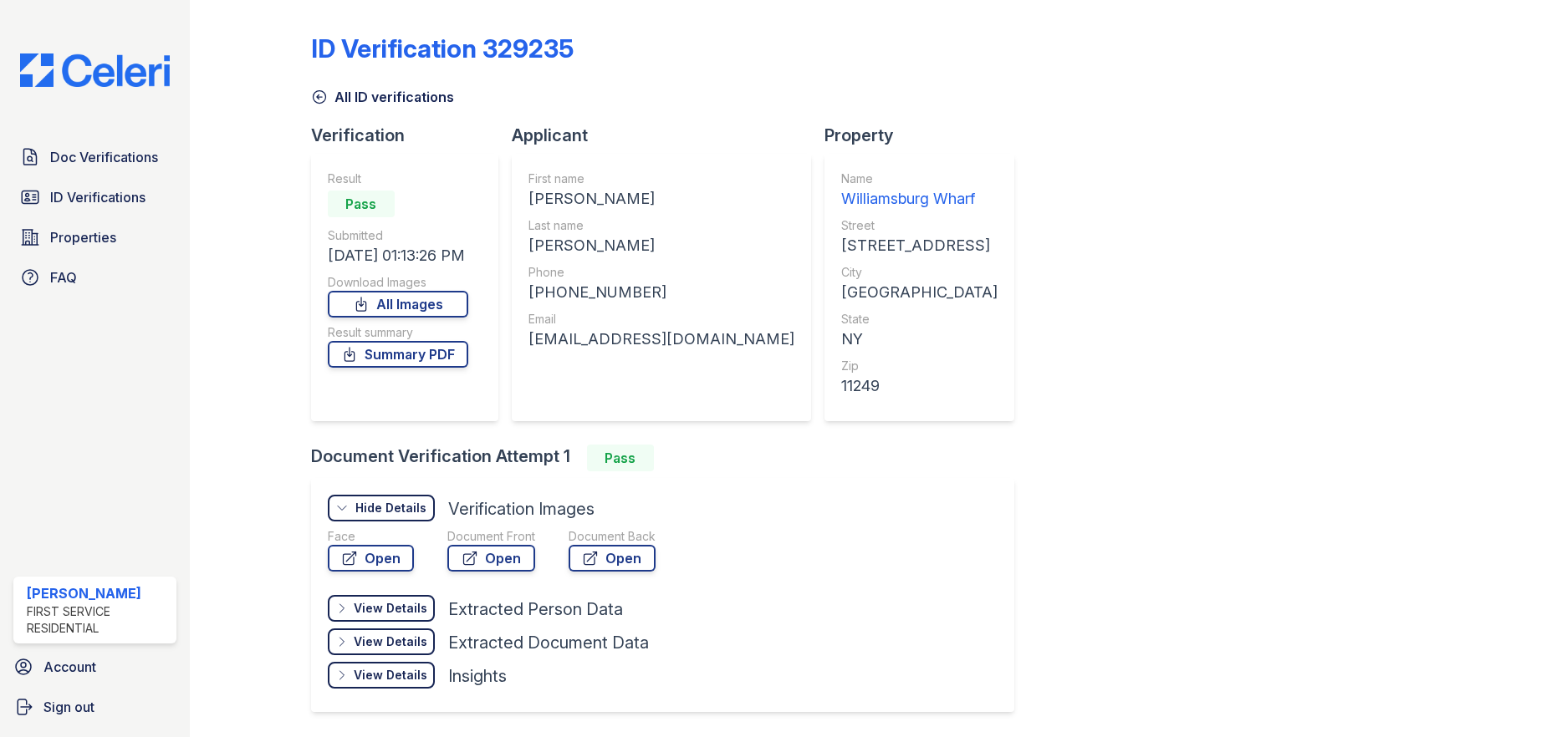 This screenshot has width=1562, height=737. What do you see at coordinates (398, 236) in the screenshot?
I see `div: Submitted` at bounding box center [398, 236].